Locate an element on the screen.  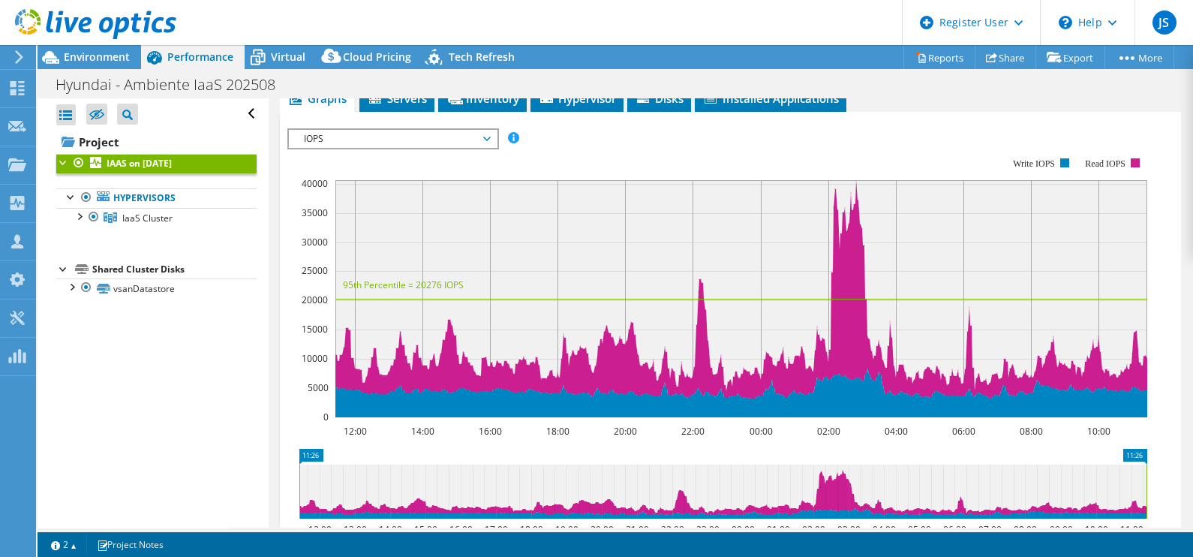
text: 20000 is located at coordinates (314, 299).